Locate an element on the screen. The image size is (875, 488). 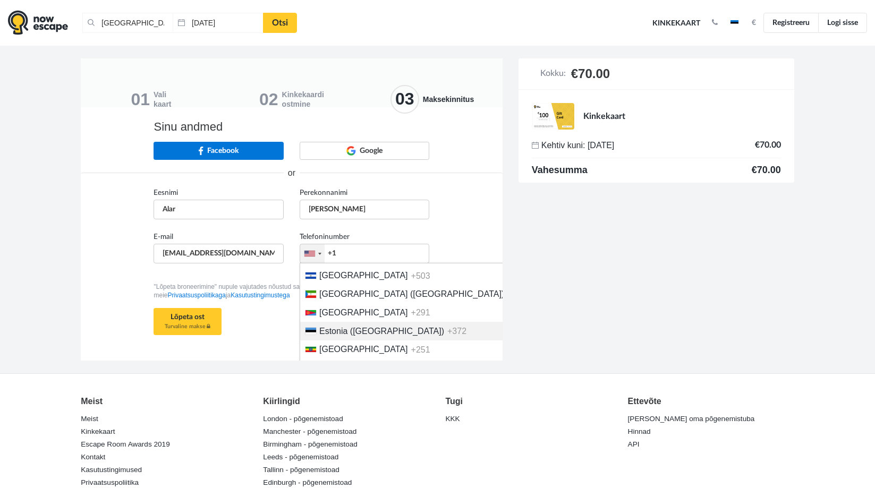
span: Google is located at coordinates (371, 151).